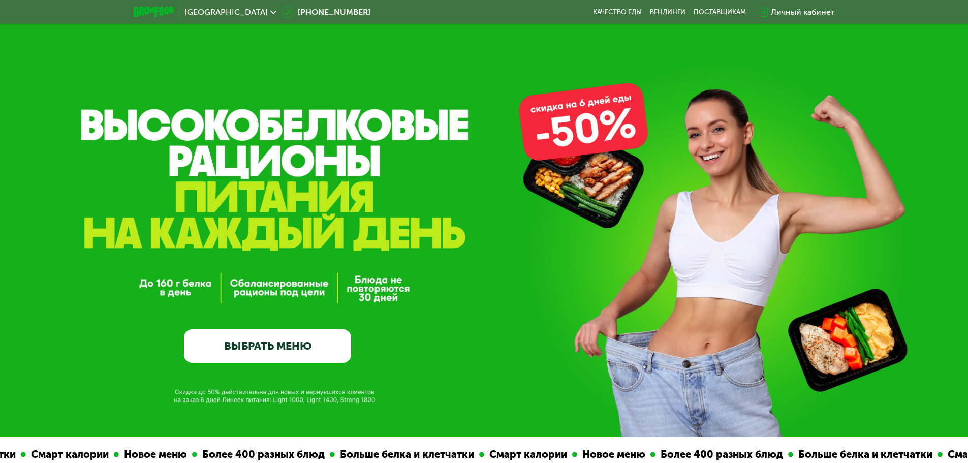  What do you see at coordinates (668, 12) in the screenshot?
I see `a: Вендинги` at bounding box center [668, 12].